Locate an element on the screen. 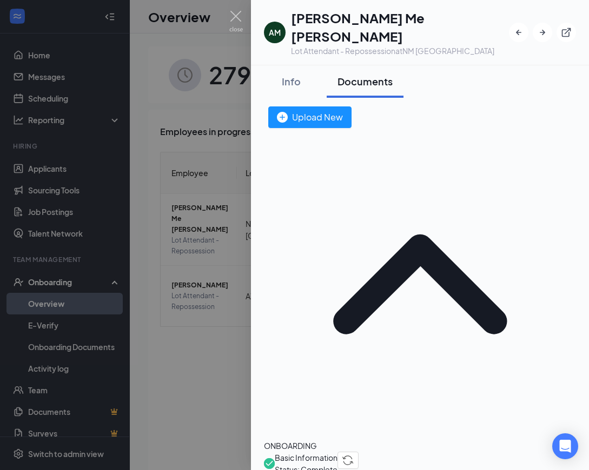  svg: ChevronUp is located at coordinates (419, 284).